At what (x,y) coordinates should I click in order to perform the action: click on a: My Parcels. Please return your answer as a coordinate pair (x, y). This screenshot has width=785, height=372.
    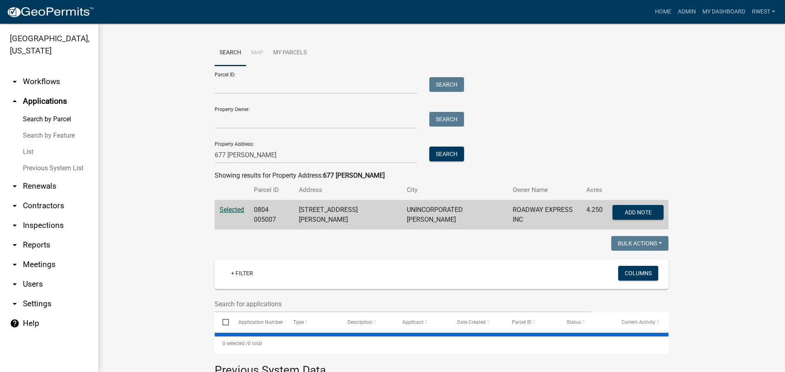
    Looking at the image, I should click on (290, 53).